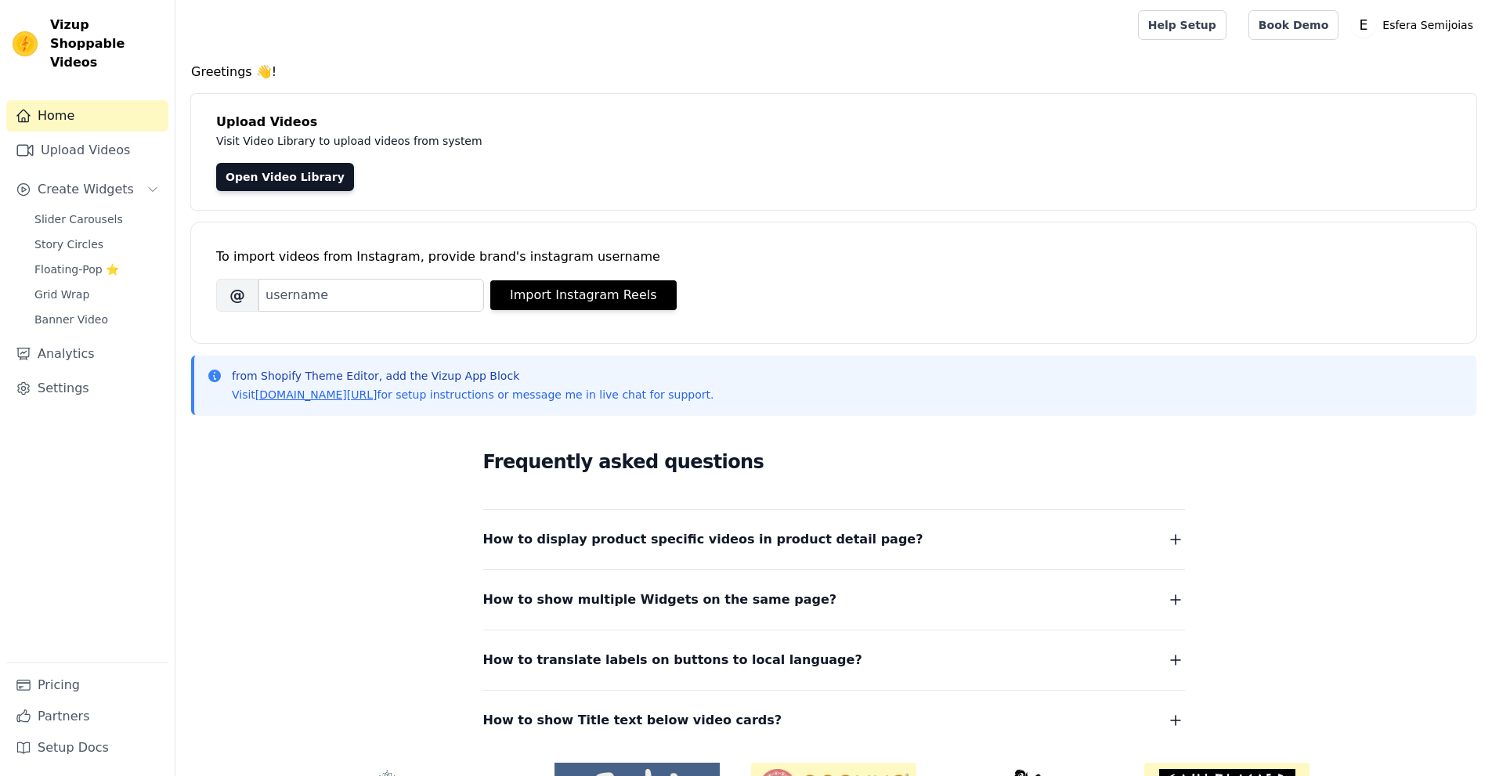  Describe the element at coordinates (834, 600) in the screenshot. I see `button: How to show multiple Widgets on the same page?` at that location.